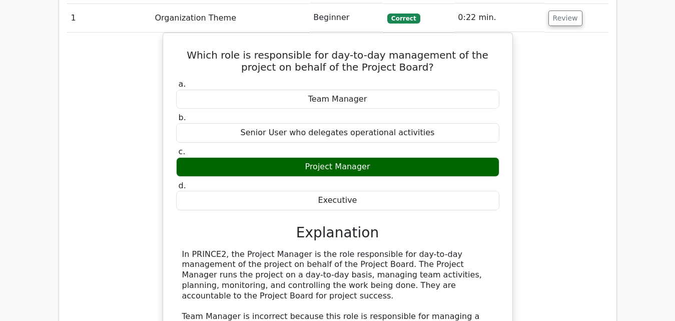  What do you see at coordinates (346, 18) in the screenshot?
I see `td: Beginner` at bounding box center [346, 18].